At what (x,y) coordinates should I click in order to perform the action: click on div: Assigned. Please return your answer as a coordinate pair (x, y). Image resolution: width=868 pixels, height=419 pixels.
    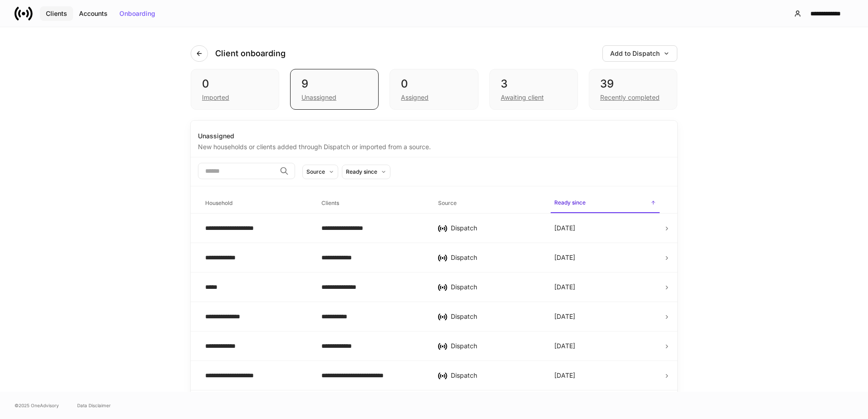
    Looking at the image, I should click on (414, 98).